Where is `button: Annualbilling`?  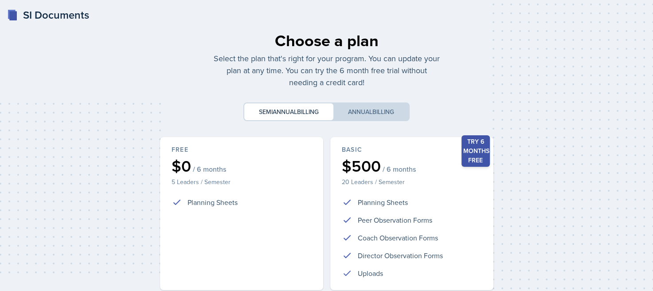 button: Annualbilling is located at coordinates (371, 112).